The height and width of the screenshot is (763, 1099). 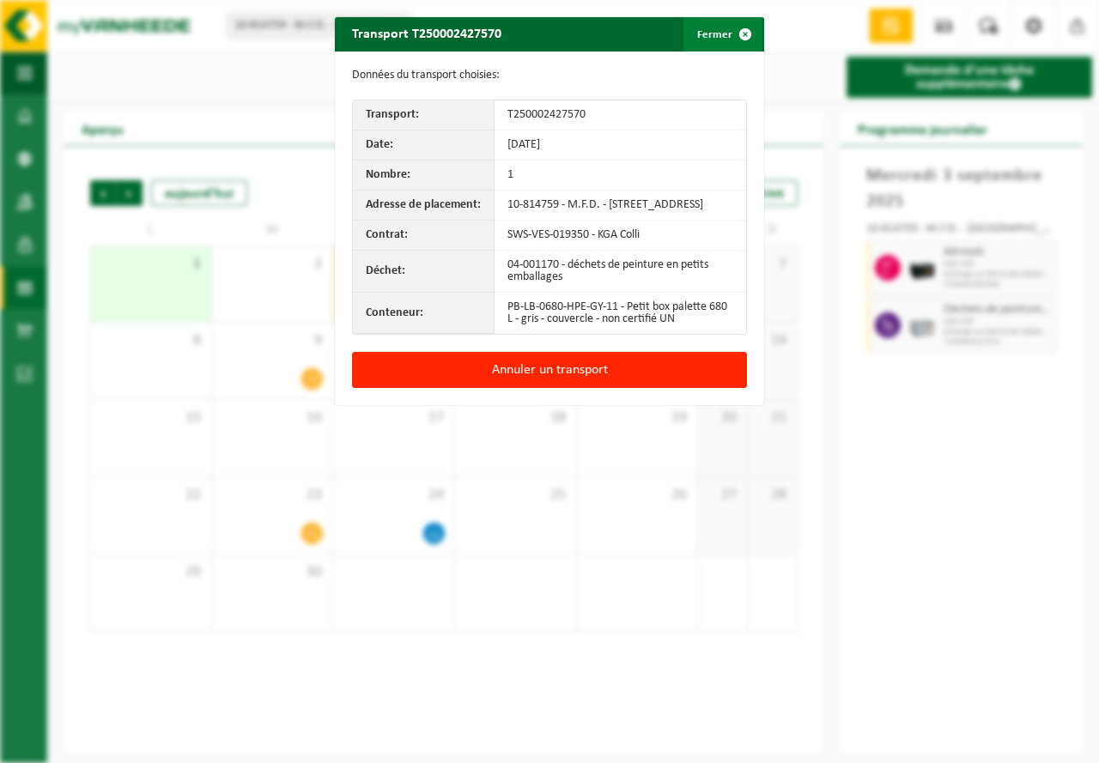 I want to click on h2: Transport T250002427570, so click(x=427, y=33).